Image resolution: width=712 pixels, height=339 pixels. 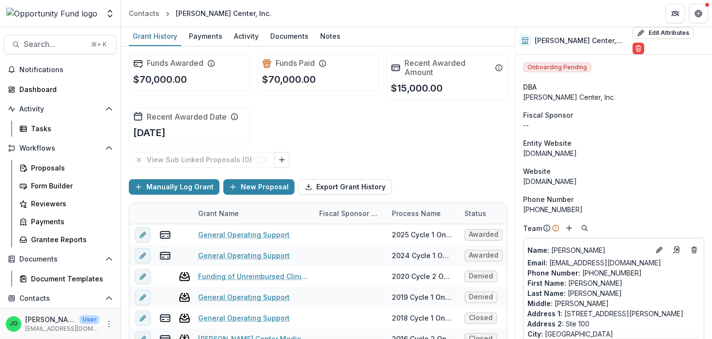 I want to click on span: Middle :, so click(x=540, y=303).